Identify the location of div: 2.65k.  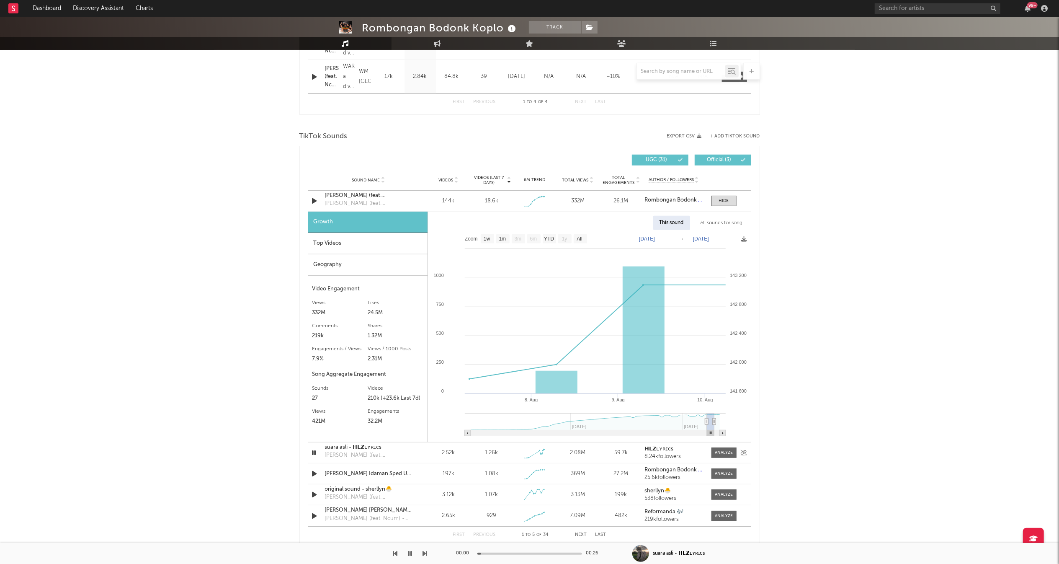
(448, 515).